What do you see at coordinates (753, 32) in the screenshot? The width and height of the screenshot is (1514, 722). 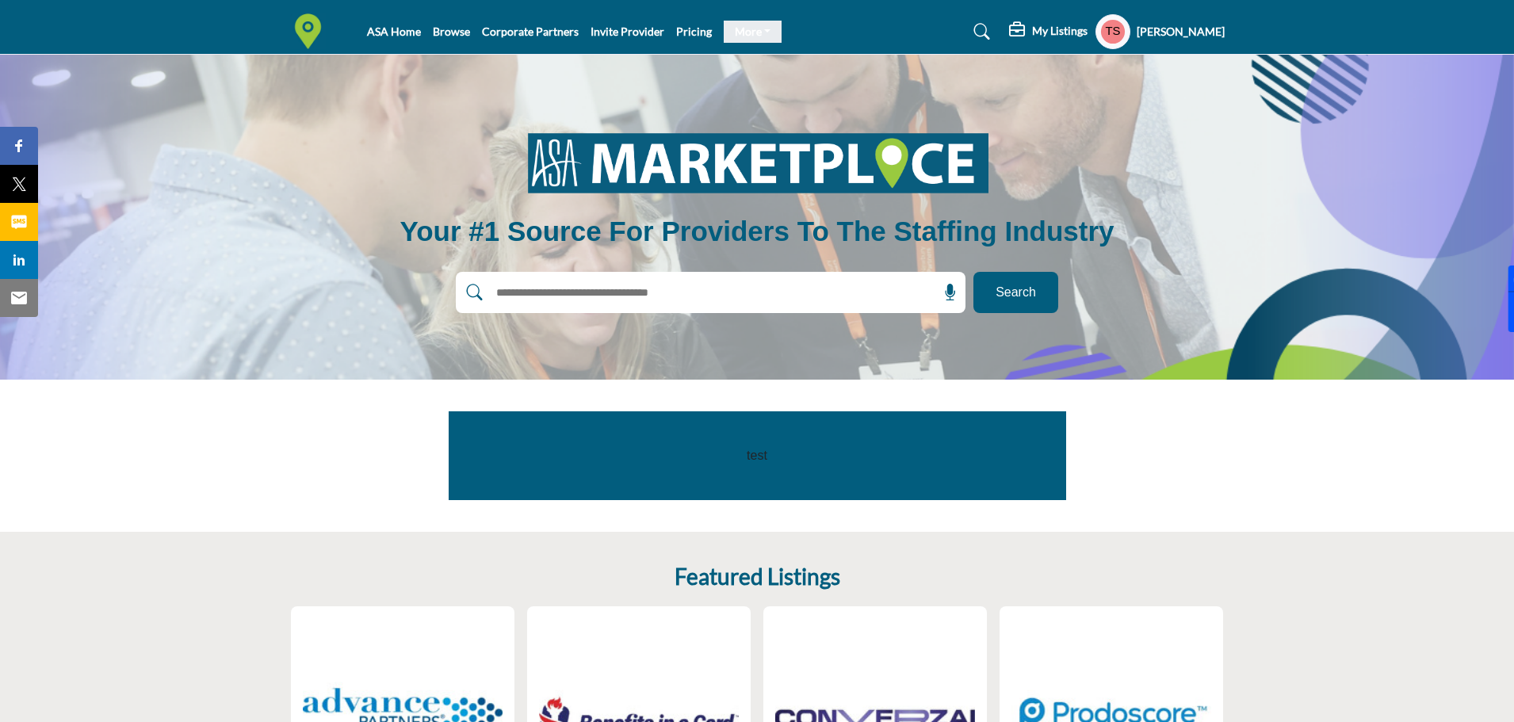 I see `a: More` at bounding box center [753, 32].